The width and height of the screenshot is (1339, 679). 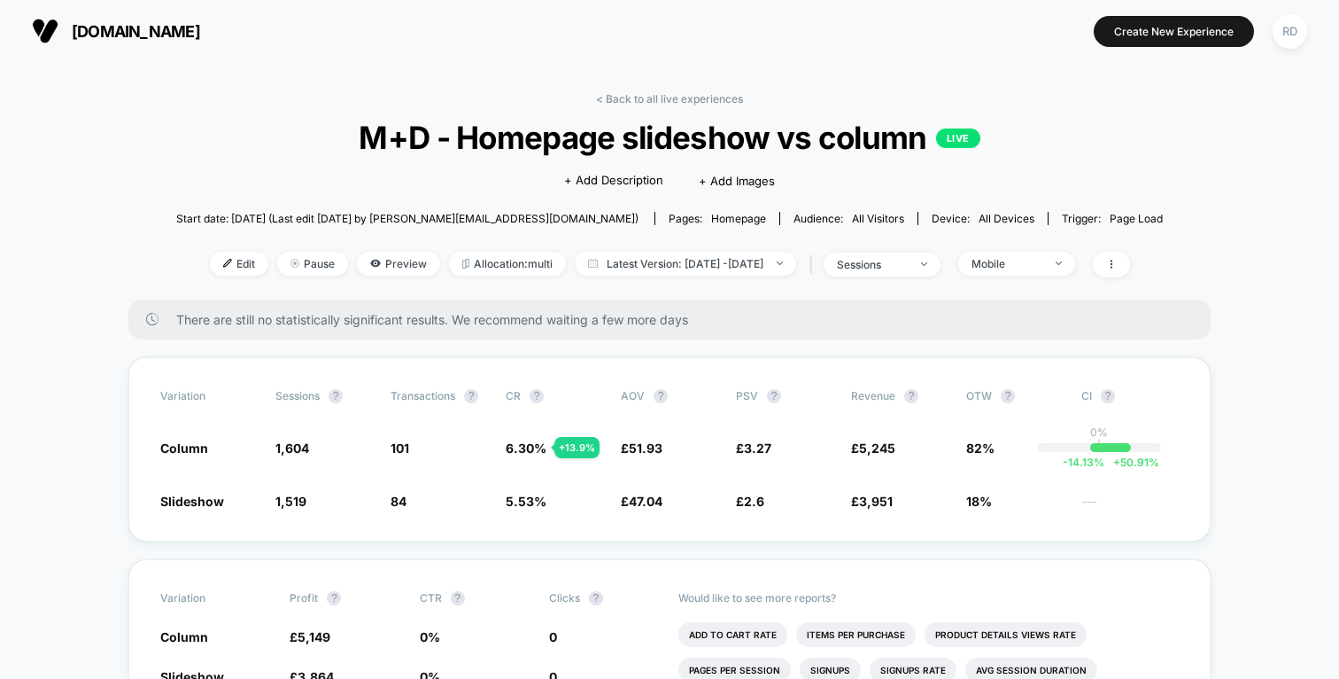 I want to click on a: < Back to all live experiences, so click(x=670, y=98).